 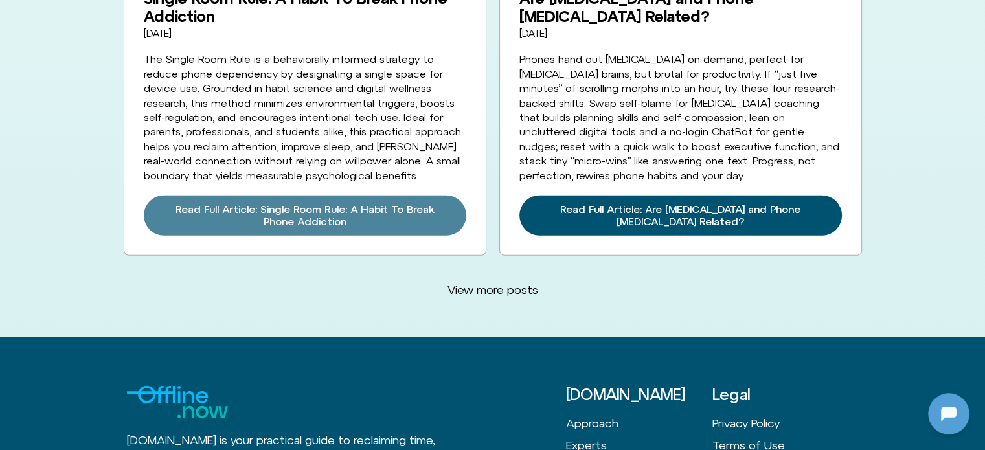 What do you see at coordinates (305, 117) in the screenshot?
I see `div: The Single Room Rule is a behaviorally informed strategy to reduce phone dependency by designatin...` at bounding box center [305, 117].